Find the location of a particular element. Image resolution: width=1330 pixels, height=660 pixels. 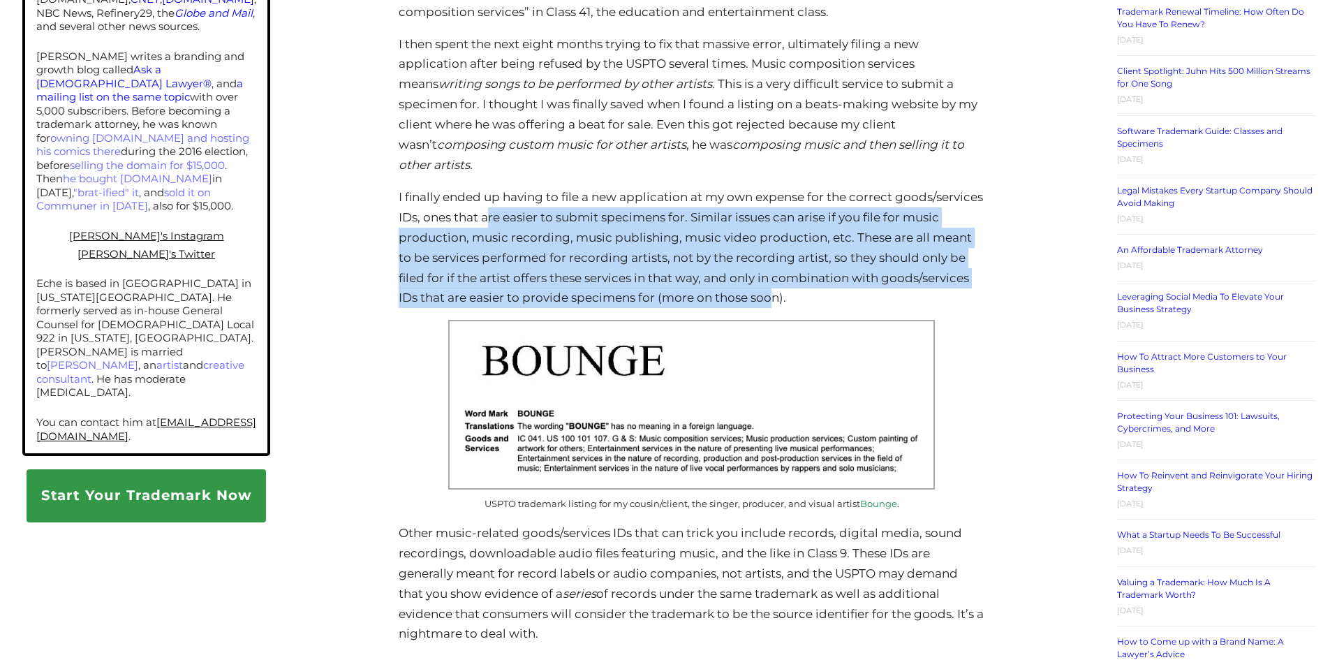

em: writing songs to be performed by other artists is located at coordinates (575, 84).